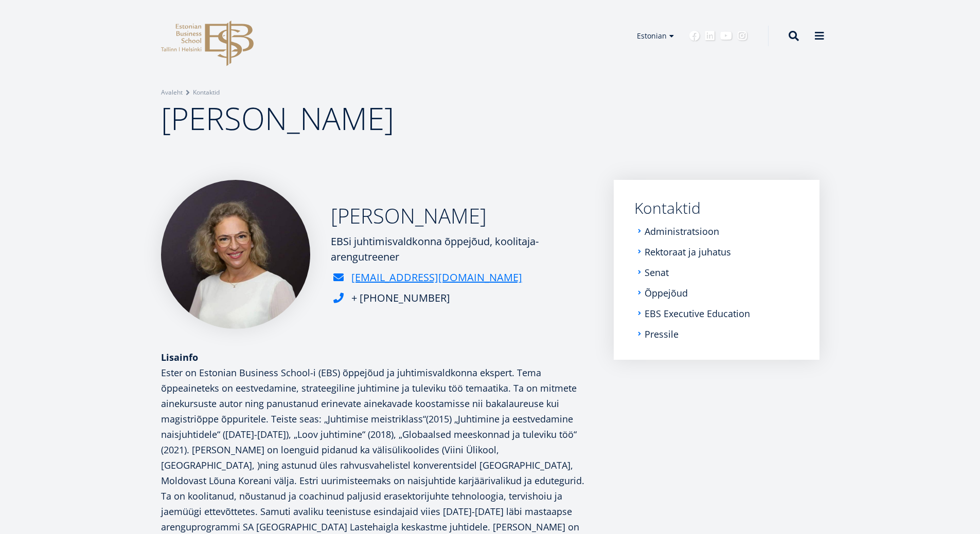 The height and width of the screenshot is (534, 980). Describe the element at coordinates (666, 293) in the screenshot. I see `a: Õppejõud` at that location.